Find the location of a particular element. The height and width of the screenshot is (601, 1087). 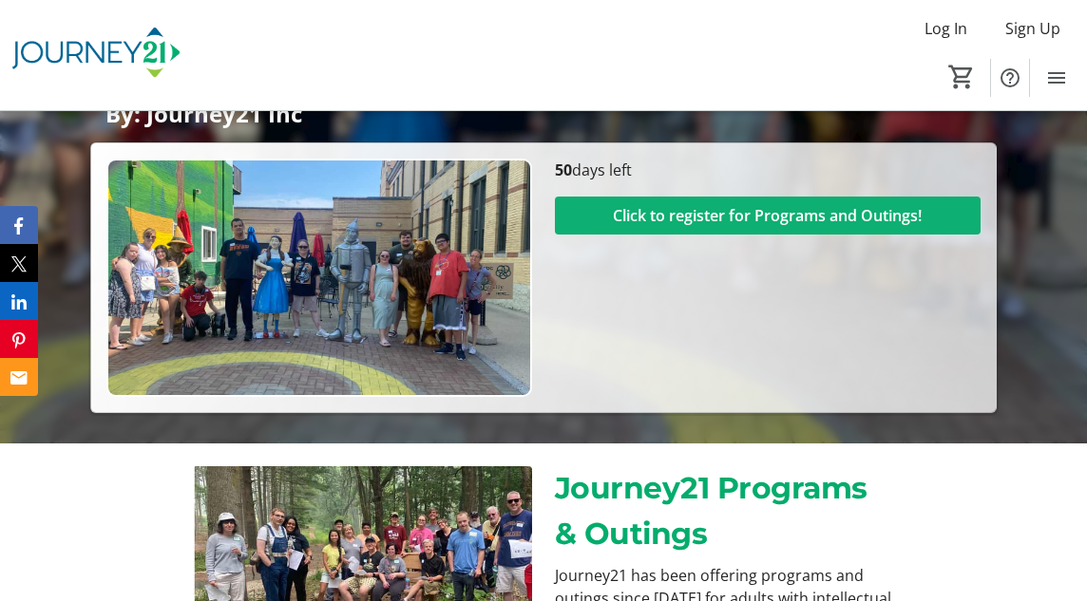

img: Journey21's Logo is located at coordinates (96, 55).